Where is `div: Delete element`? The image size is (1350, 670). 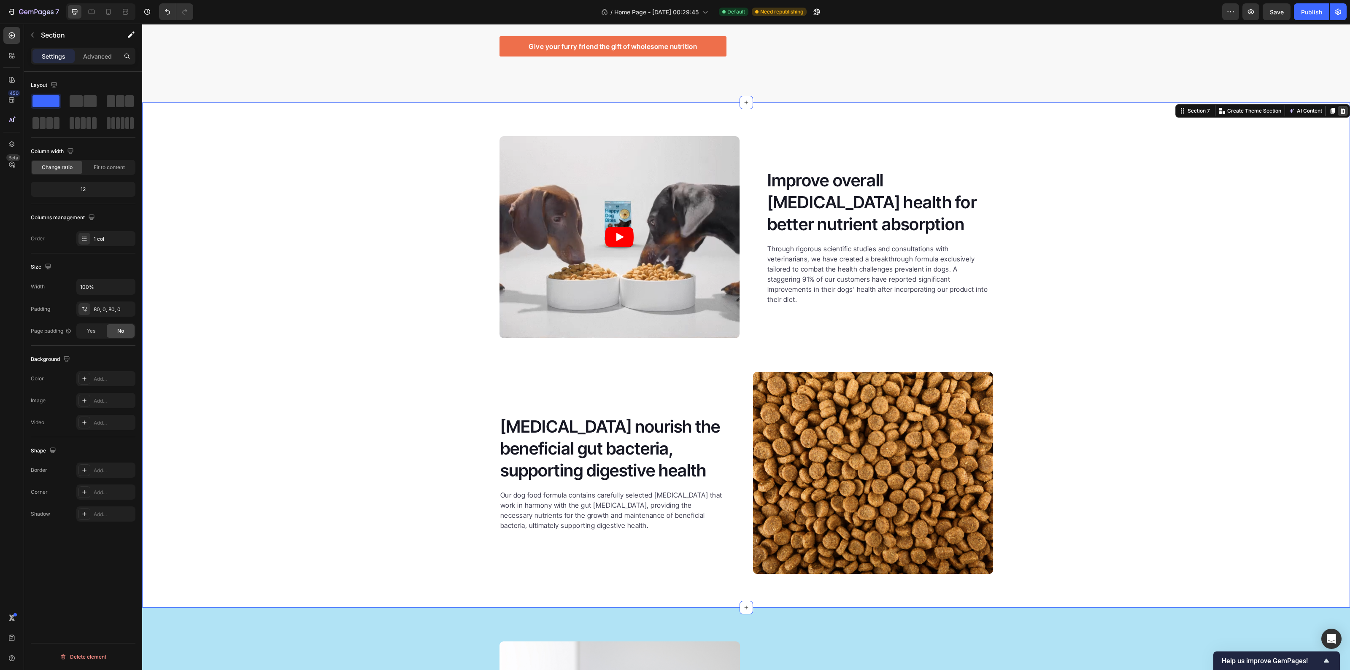
div: Delete element is located at coordinates (83, 657).